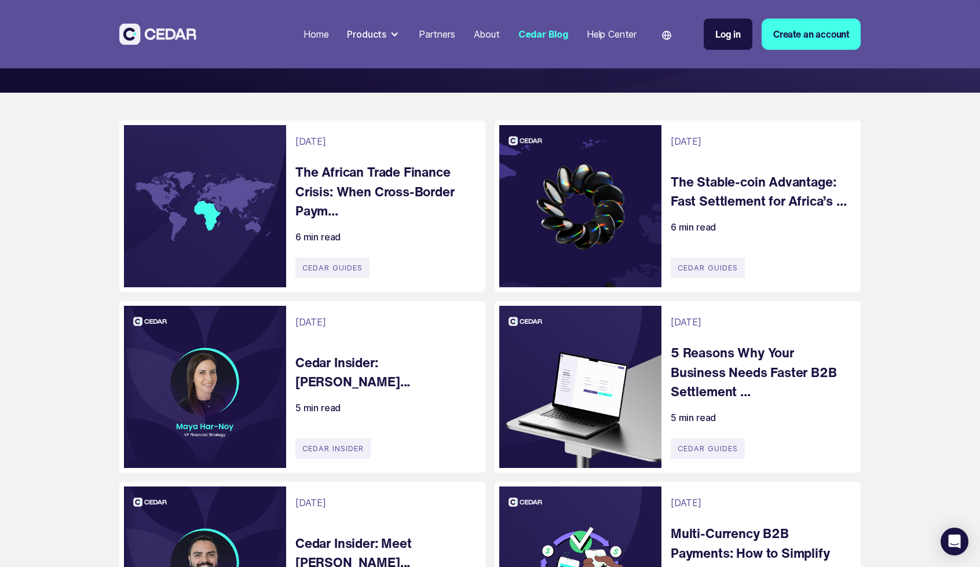  I want to click on a: Partners, so click(437, 34).